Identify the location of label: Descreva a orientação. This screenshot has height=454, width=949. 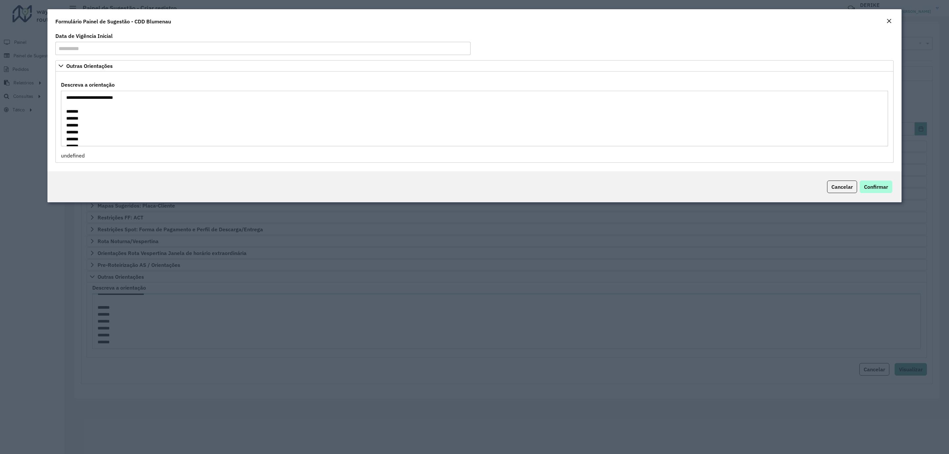
(88, 85).